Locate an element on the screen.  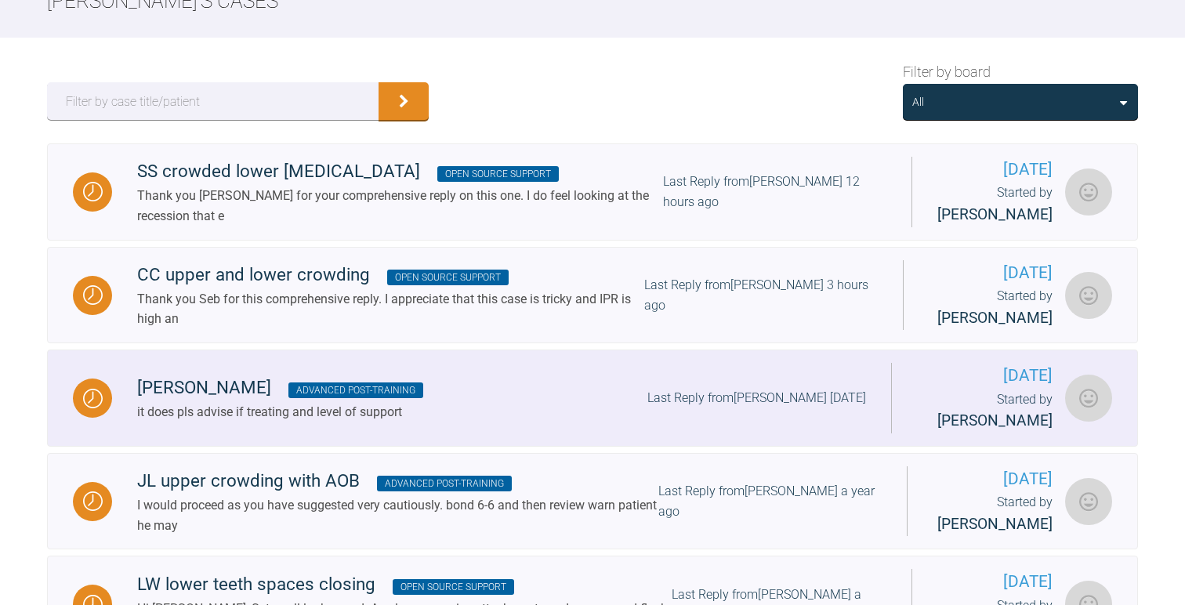
a: WaitingJL upper crowding with AOB Advanced Post-trainingI would proceed as you have suggested ver... is located at coordinates (592, 501).